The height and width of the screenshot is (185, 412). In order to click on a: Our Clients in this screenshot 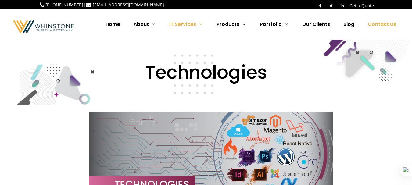, I will do `click(316, 24)`.